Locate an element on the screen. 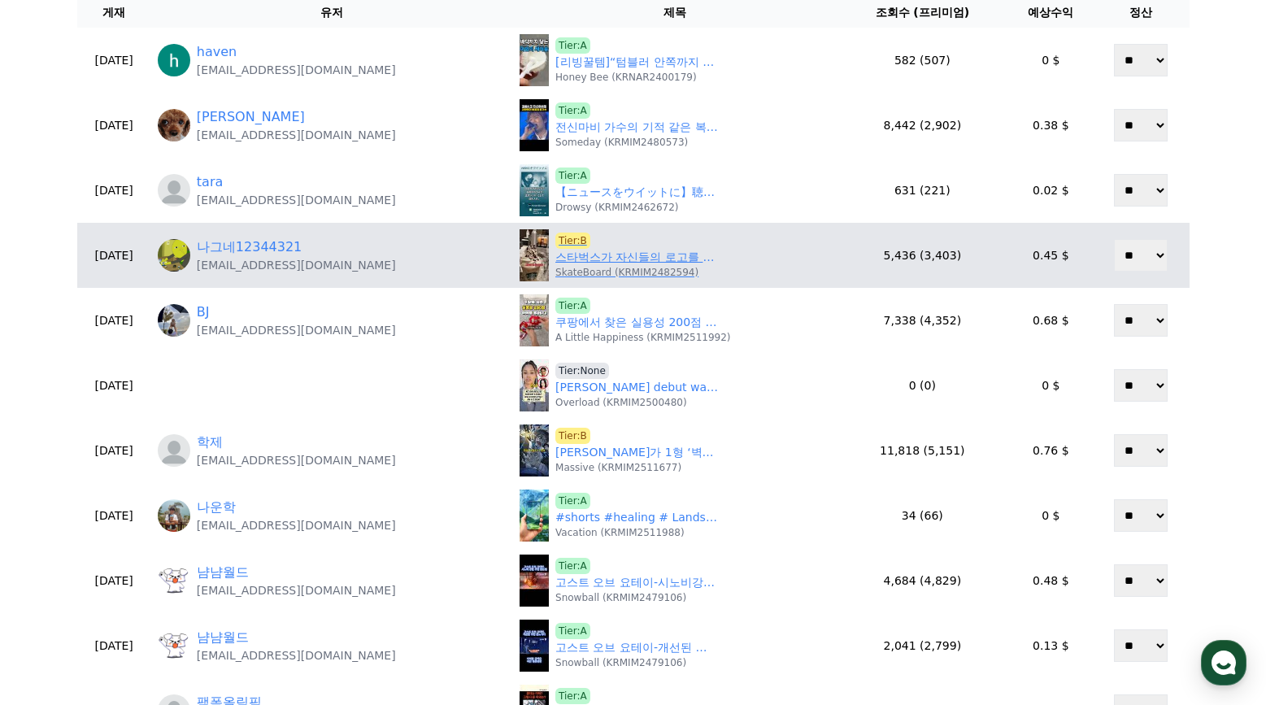  img: 카이가쿠가 1형 ‘벽력일섬’을 못쓰는 이유 #귀멸의칼날 is located at coordinates (534, 451).